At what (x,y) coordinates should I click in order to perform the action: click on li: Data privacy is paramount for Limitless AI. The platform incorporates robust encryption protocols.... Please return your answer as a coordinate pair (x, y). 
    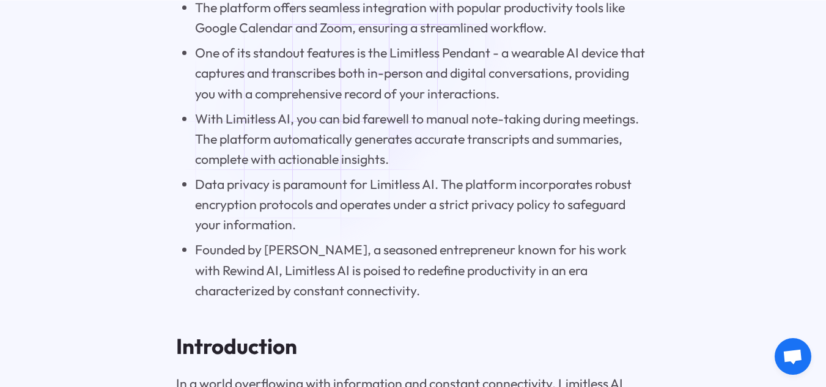
    Looking at the image, I should click on (423, 205).